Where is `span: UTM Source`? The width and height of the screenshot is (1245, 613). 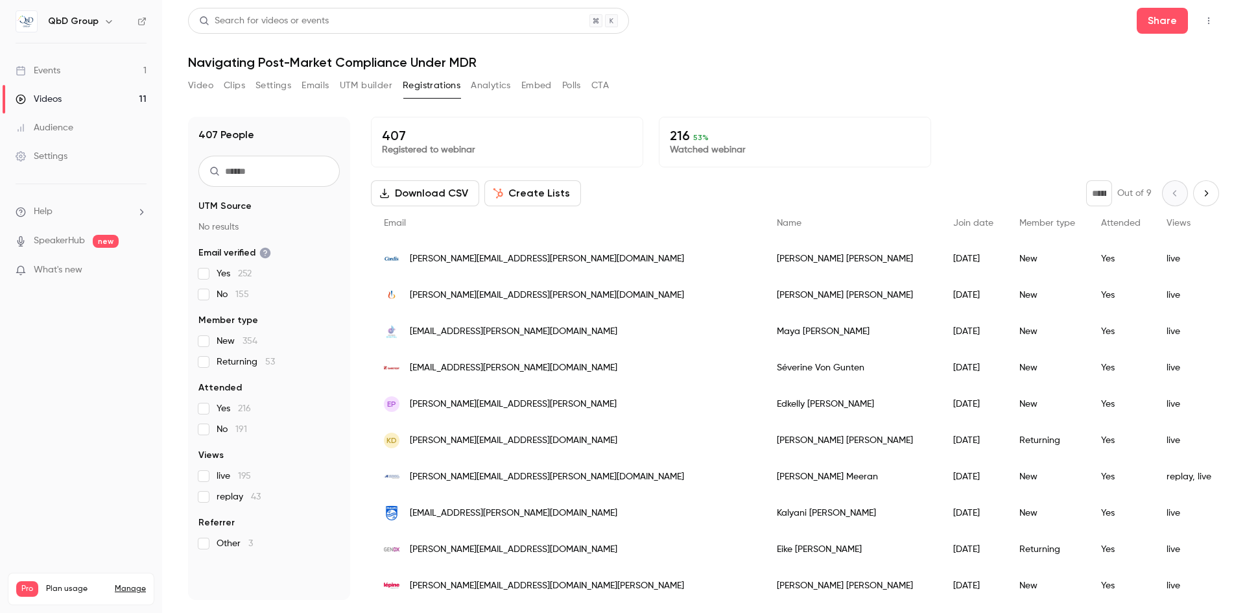
span: UTM Source is located at coordinates (225, 206).